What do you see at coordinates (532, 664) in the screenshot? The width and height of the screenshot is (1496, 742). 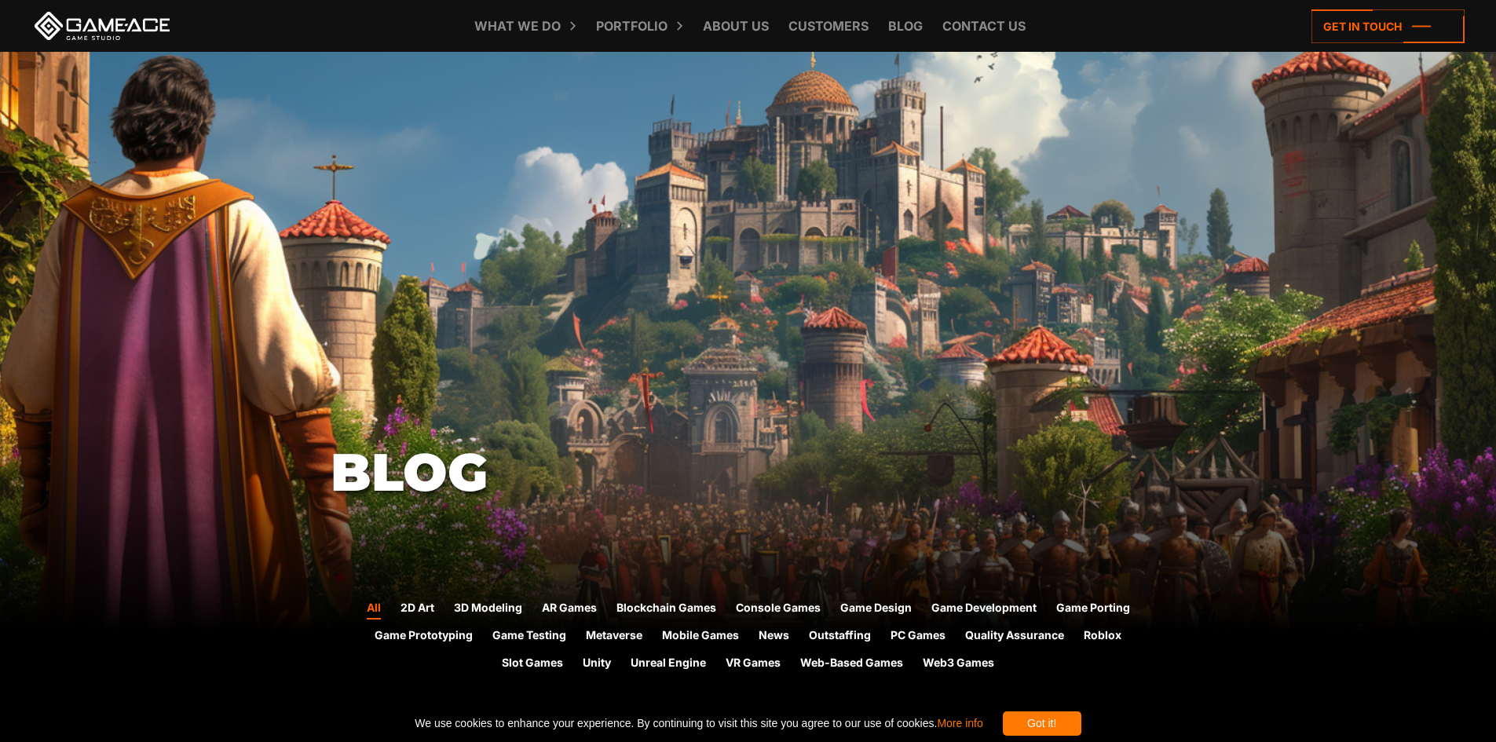 I see `a: Slot Games` at bounding box center [532, 664].